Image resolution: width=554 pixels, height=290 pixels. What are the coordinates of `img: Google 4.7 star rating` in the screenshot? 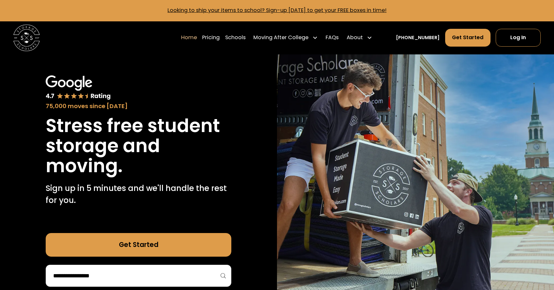 It's located at (78, 88).